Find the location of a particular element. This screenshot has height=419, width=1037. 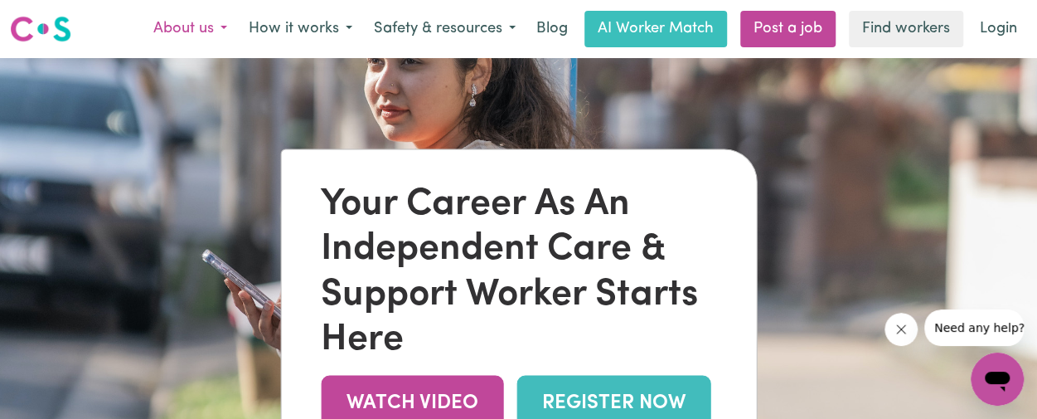

div: Your Career As An Independent Care & Support Worker Starts Here is located at coordinates (518, 272).